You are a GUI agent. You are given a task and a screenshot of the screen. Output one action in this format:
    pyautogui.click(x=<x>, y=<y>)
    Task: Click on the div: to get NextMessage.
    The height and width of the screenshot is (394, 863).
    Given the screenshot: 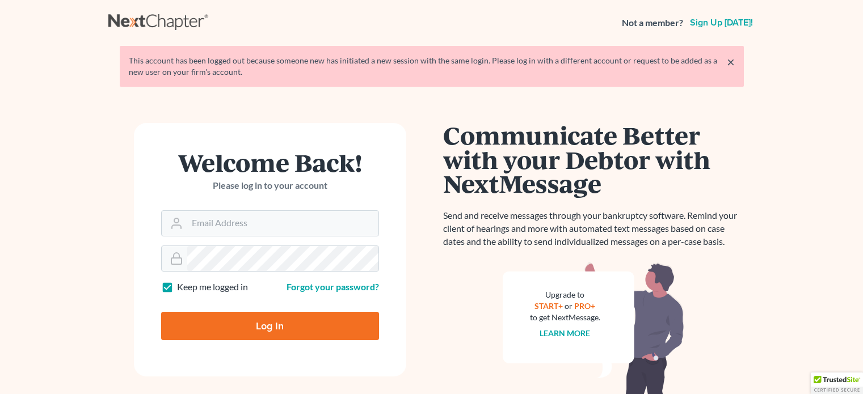 What is the action you would take?
    pyautogui.click(x=565, y=318)
    